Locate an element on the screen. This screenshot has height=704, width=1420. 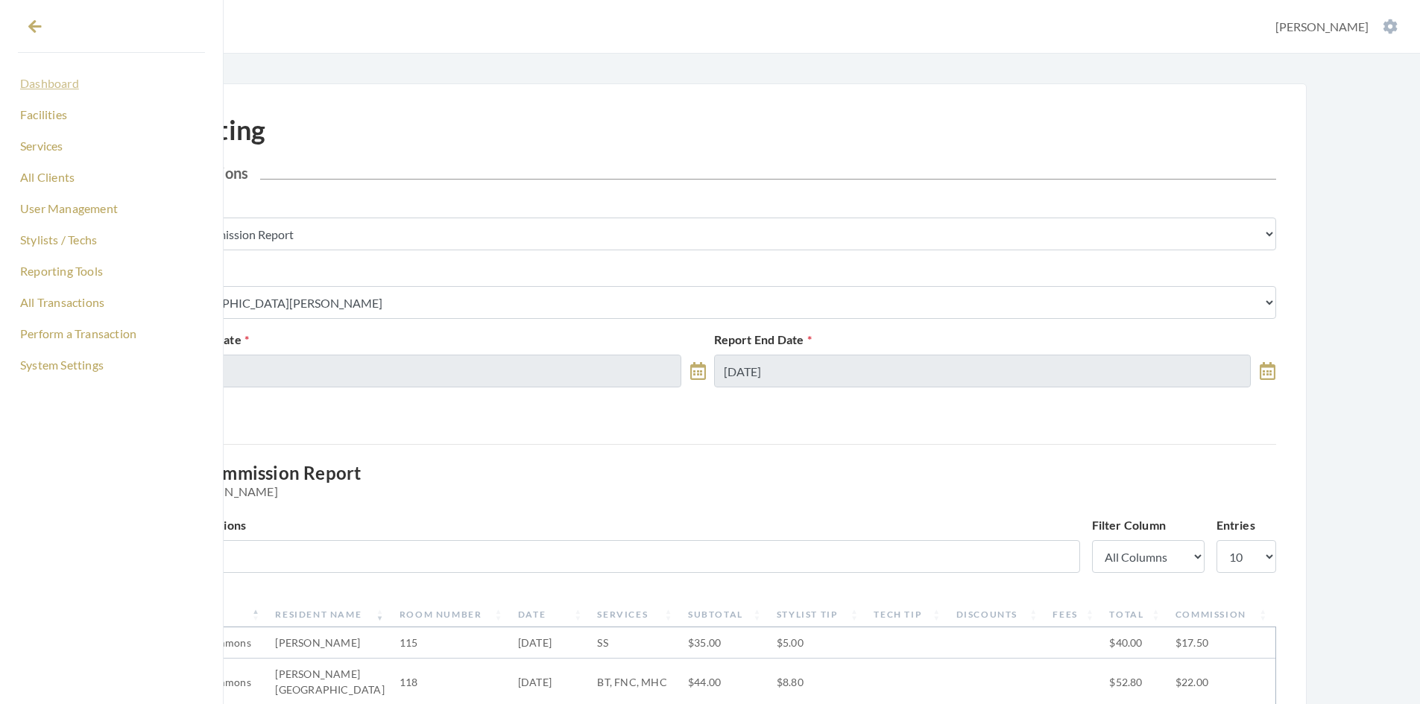
td: $35.00 is located at coordinates (725, 643).